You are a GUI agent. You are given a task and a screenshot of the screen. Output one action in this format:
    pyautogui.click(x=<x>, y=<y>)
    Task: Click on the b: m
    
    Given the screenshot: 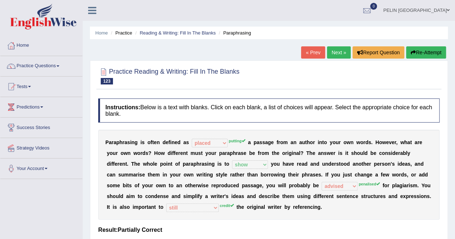 What is the action you would take?
    pyautogui.click(x=193, y=153)
    